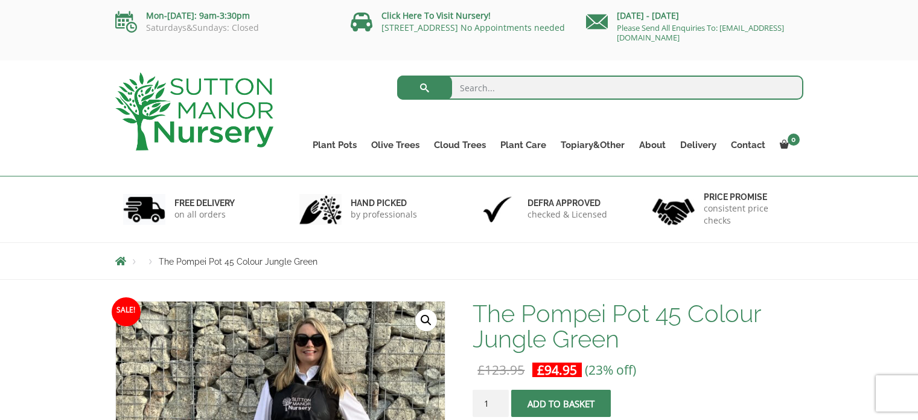 The image size is (918, 420). What do you see at coordinates (459, 261) in the screenshot?
I see `nav: Breadcrumbs` at bounding box center [459, 261].